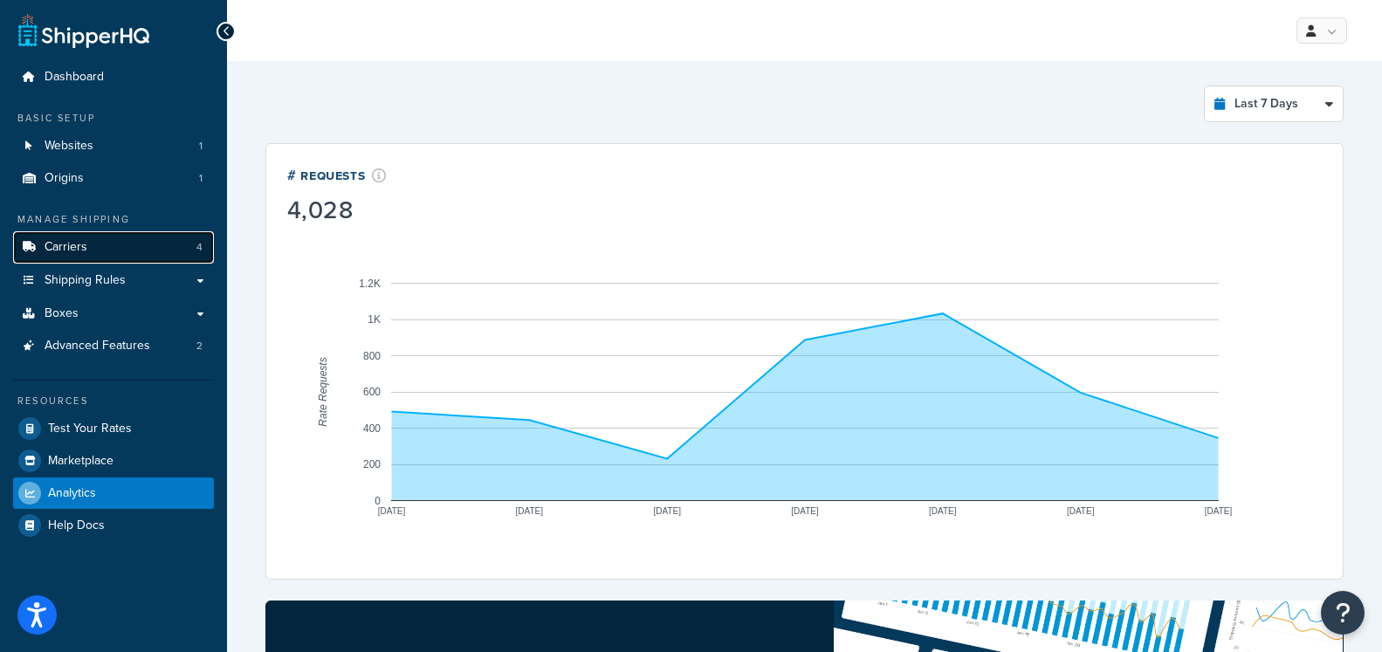 This screenshot has height=652, width=1382. Describe the element at coordinates (113, 146) in the screenshot. I see `li: Websites` at that location.